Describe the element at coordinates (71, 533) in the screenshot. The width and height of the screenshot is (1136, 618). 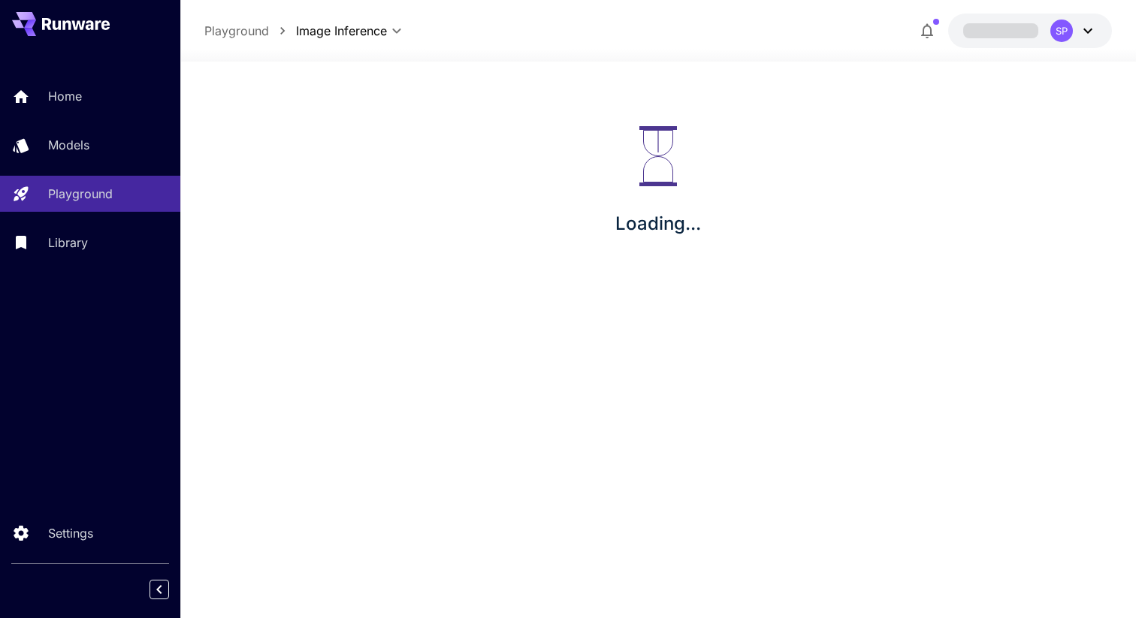
I see `p: Settings` at that location.